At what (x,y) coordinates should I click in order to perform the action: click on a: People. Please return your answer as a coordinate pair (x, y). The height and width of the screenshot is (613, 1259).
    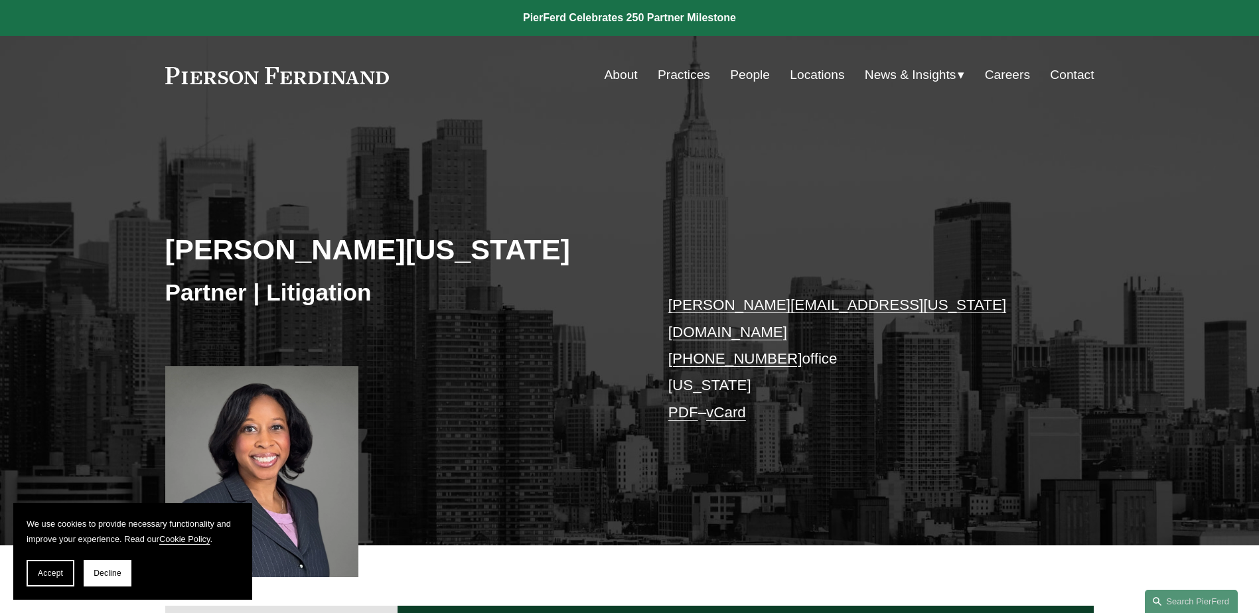
    Looking at the image, I should click on (750, 75).